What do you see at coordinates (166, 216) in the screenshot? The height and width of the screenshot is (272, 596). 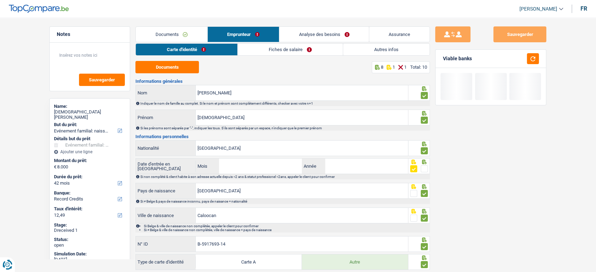 I see `label: Ville de naissance` at bounding box center [166, 216].